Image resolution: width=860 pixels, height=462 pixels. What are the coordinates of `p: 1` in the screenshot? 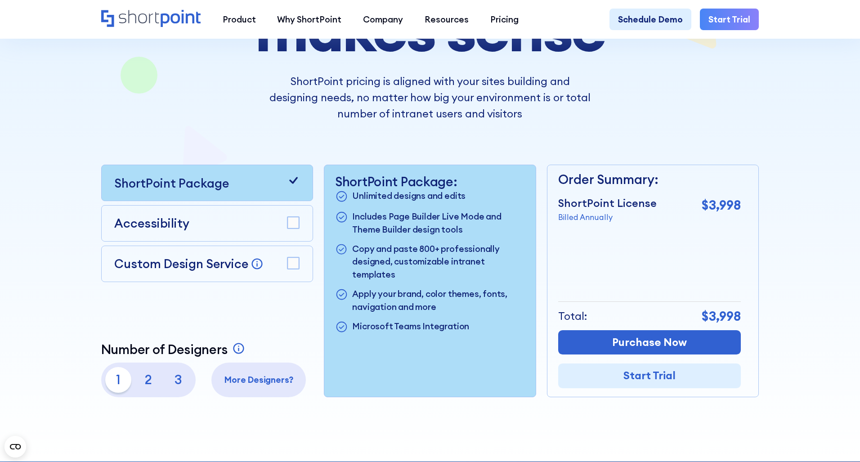 It's located at (118, 380).